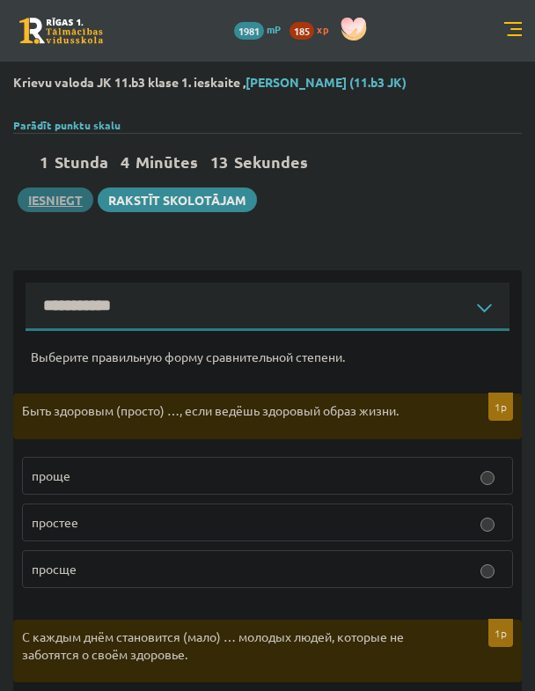 Image resolution: width=535 pixels, height=691 pixels. Describe the element at coordinates (55, 200) in the screenshot. I see `button: Iesniegt` at that location.